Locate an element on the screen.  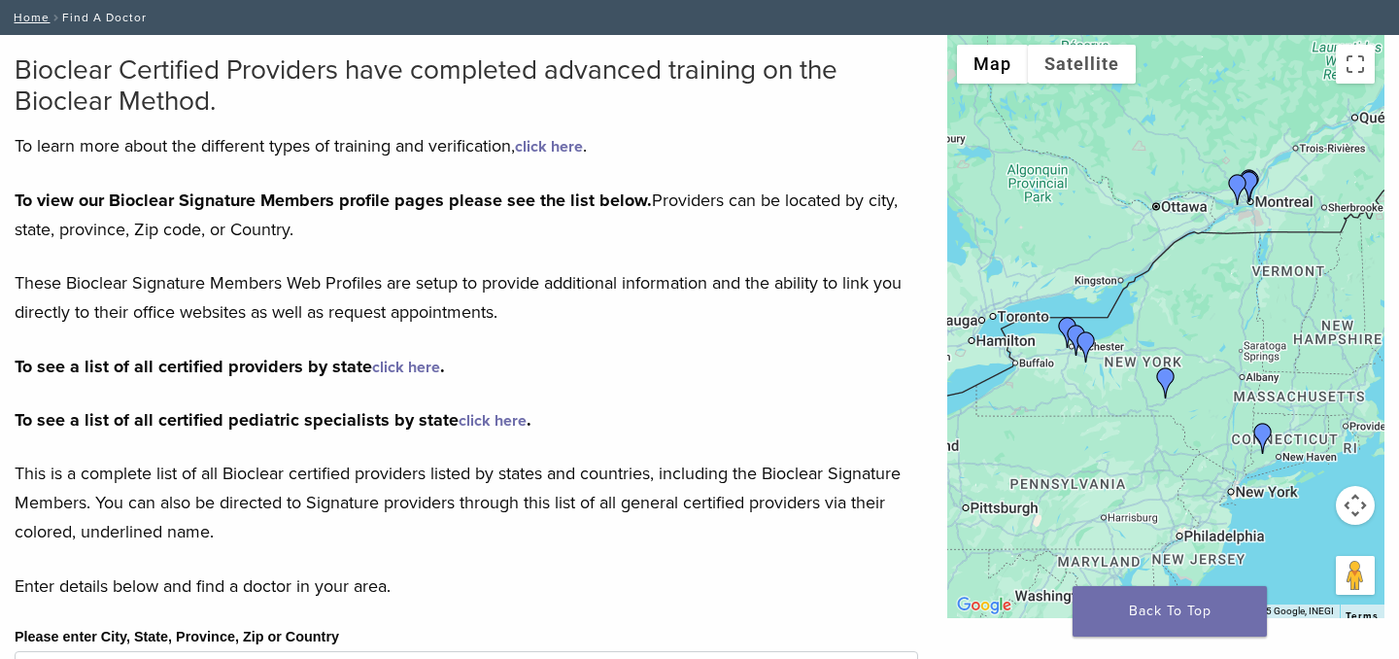
div: Dr. Michelle Gifford is located at coordinates (1166, 383).